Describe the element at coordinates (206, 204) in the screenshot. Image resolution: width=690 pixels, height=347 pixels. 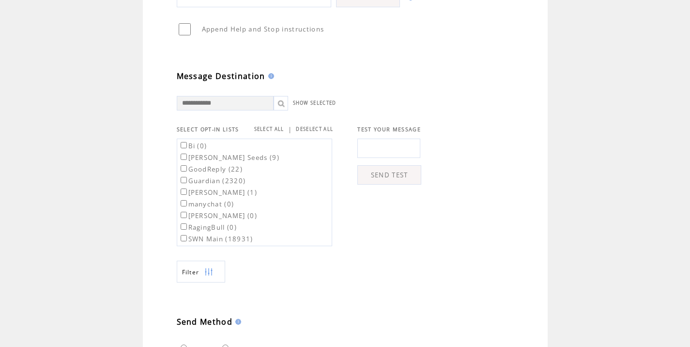
I see `label: manychat (0)` at that location.